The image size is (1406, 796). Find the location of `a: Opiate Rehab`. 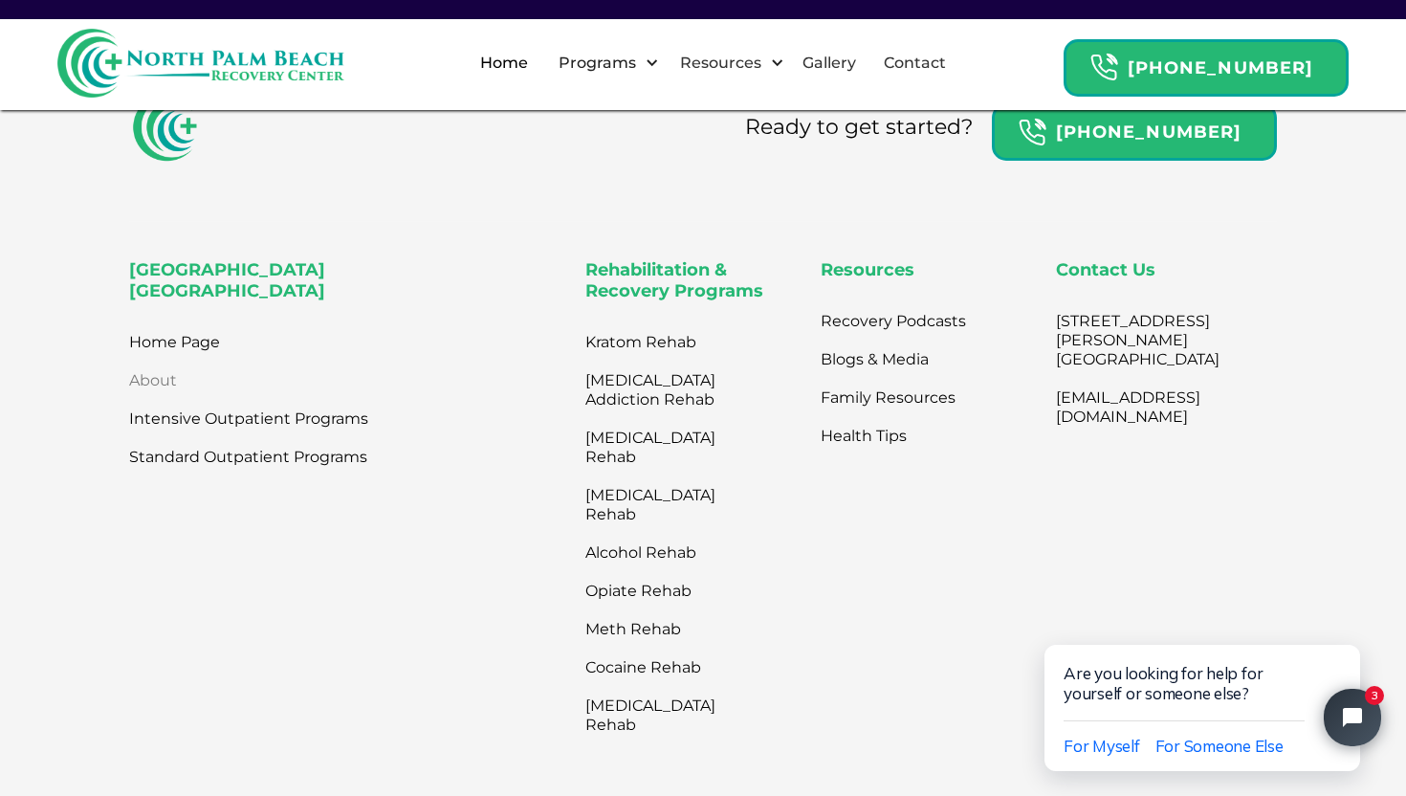

a: Opiate Rehab is located at coordinates (666, 591).